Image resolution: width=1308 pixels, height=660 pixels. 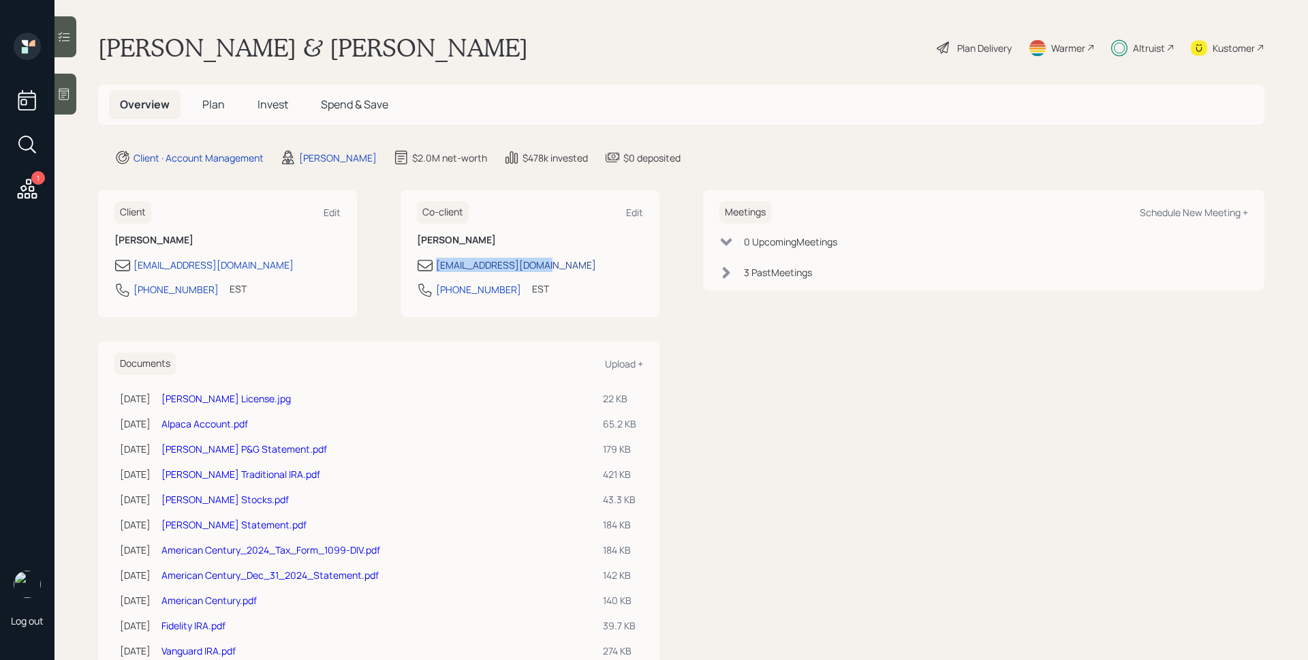 What do you see at coordinates (145, 363) in the screenshot?
I see `h6: Documents` at bounding box center [145, 363].